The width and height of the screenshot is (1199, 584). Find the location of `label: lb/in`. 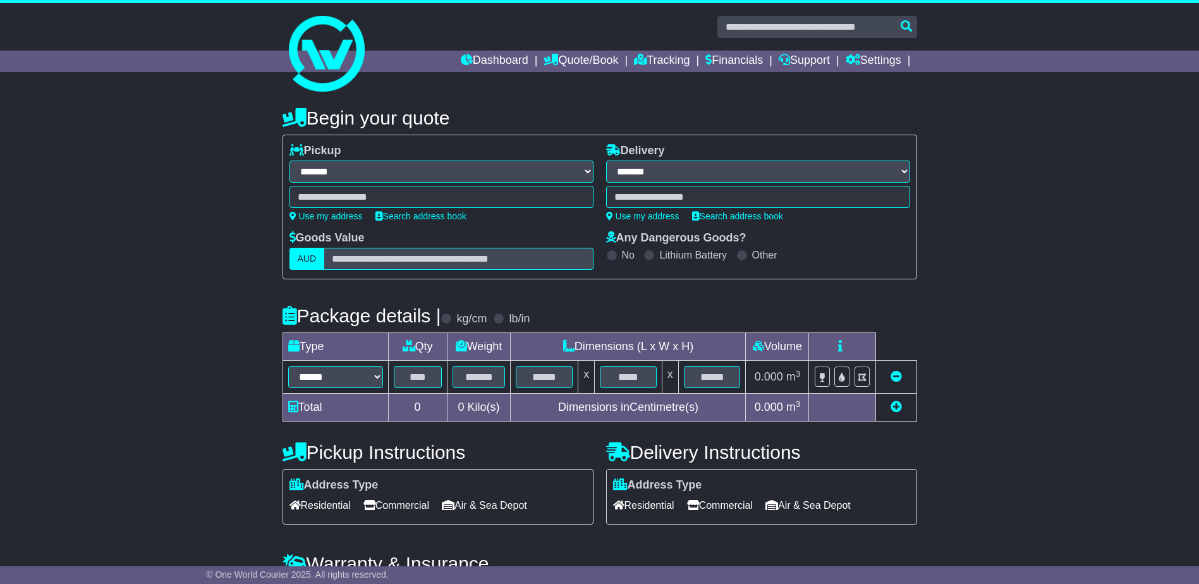

label: lb/in is located at coordinates (519, 319).